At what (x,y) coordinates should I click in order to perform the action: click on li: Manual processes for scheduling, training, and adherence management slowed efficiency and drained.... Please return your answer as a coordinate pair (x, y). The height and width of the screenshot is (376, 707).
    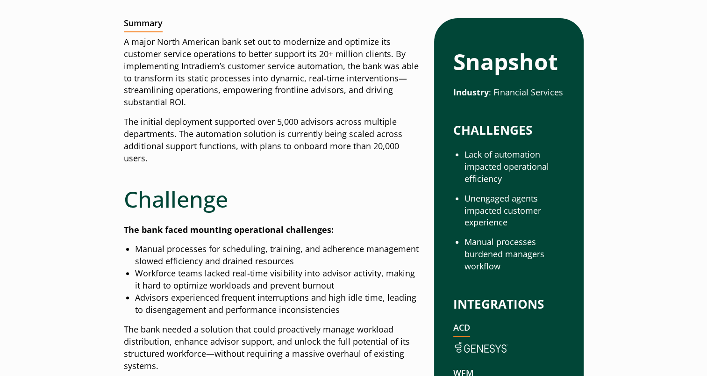
    Looking at the image, I should click on (277, 255).